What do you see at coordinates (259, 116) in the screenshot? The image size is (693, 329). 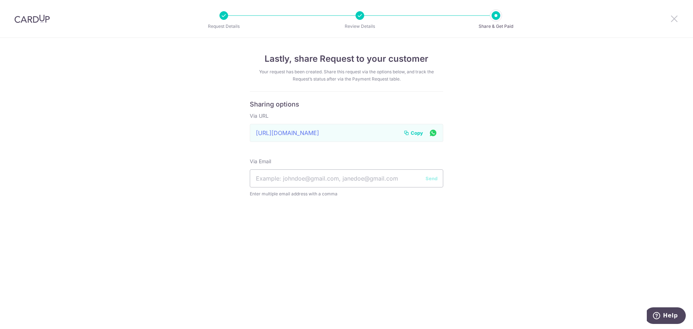 I see `label: Via URL` at bounding box center [259, 116].